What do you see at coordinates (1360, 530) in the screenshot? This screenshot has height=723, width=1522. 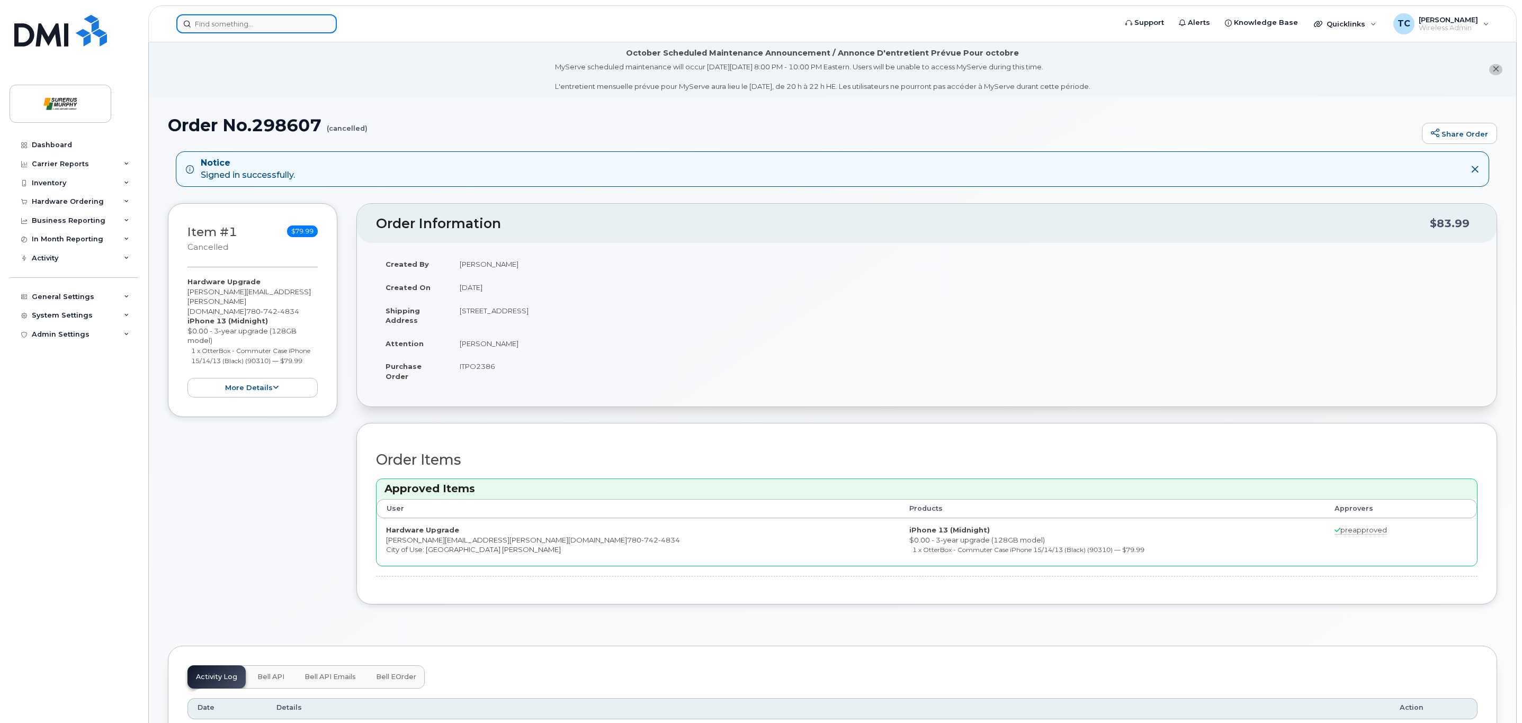 I see `span: preapproved` at bounding box center [1360, 530].